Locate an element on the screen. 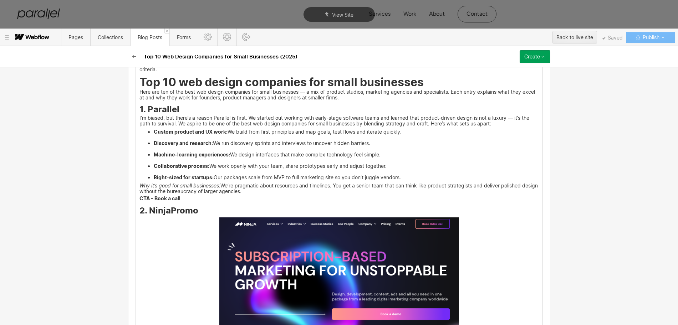 The image size is (678, 325). p: I’m biased, but there’s a reason Parallel is first. We started out working with early‑stage softw... is located at coordinates (339, 121).